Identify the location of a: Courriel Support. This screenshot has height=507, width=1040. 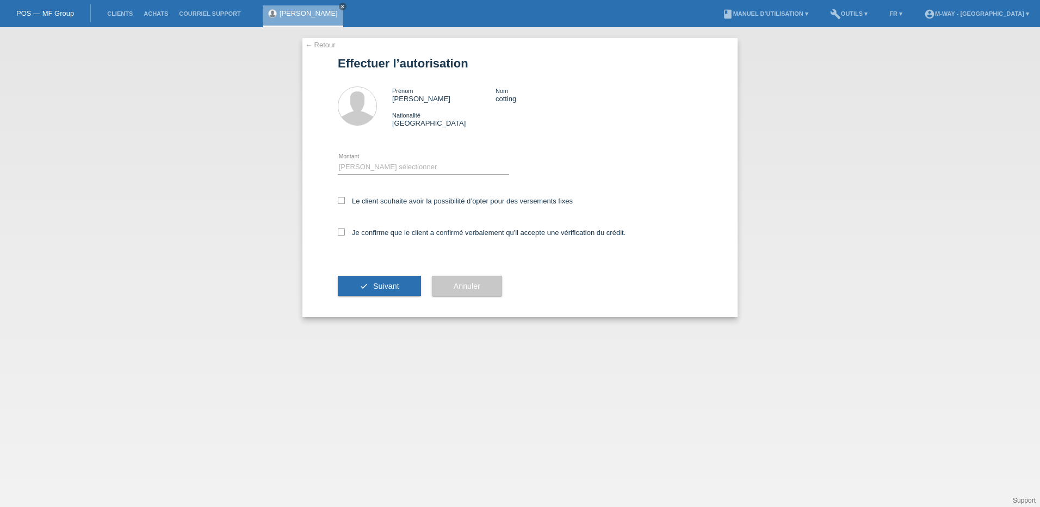
(209, 14).